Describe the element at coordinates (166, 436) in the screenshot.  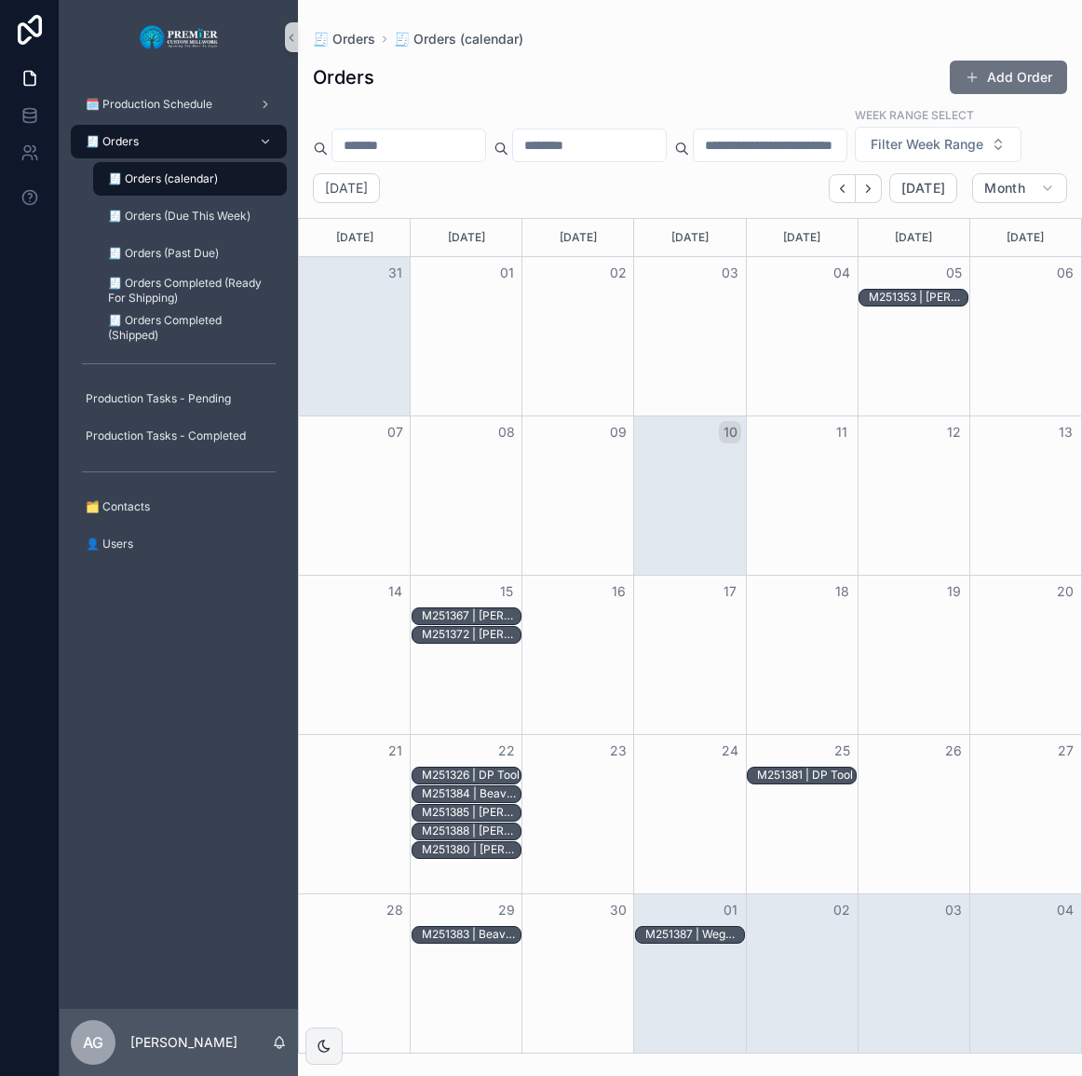
I see `span: Production Tasks - Completed` at that location.